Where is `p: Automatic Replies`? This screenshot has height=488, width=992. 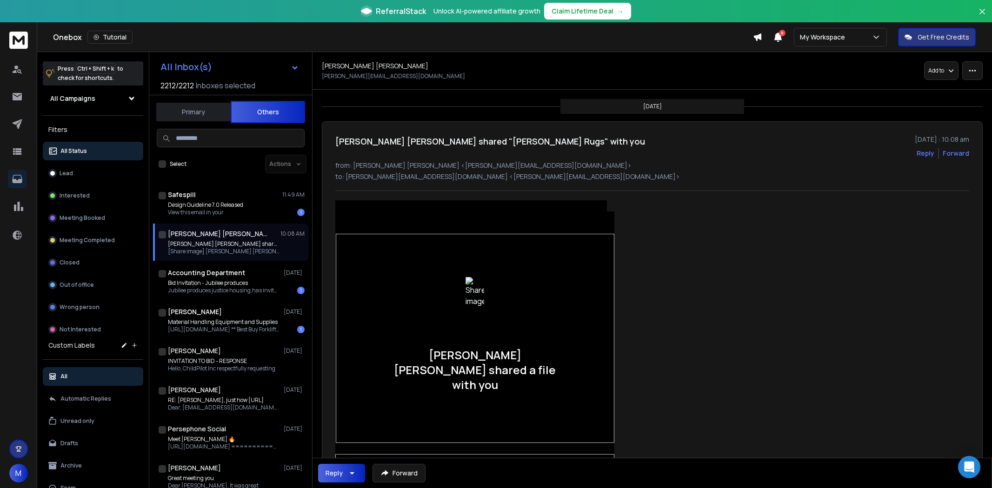 p: Automatic Replies is located at coordinates (86, 399).